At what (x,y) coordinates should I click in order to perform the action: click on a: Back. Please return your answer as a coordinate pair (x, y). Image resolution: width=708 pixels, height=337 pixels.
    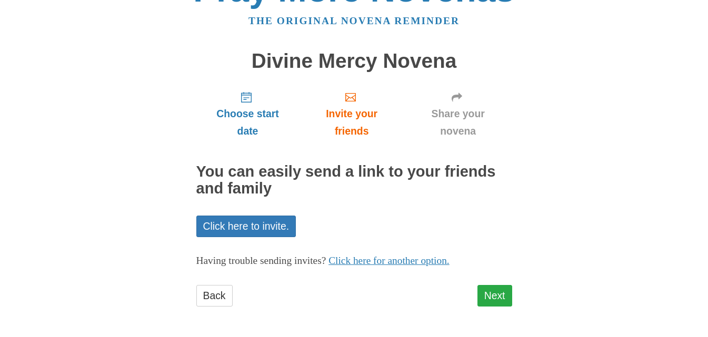
    Looking at the image, I should click on (214, 296).